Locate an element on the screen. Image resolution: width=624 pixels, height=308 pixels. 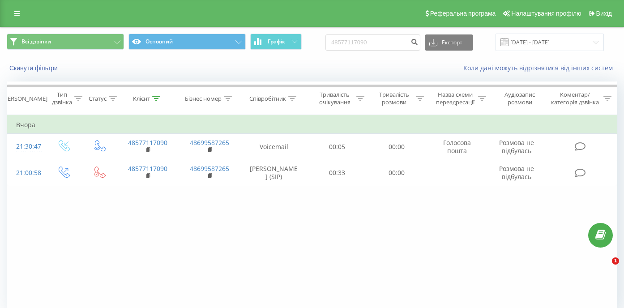
td: 00:33 is located at coordinates (337, 173).